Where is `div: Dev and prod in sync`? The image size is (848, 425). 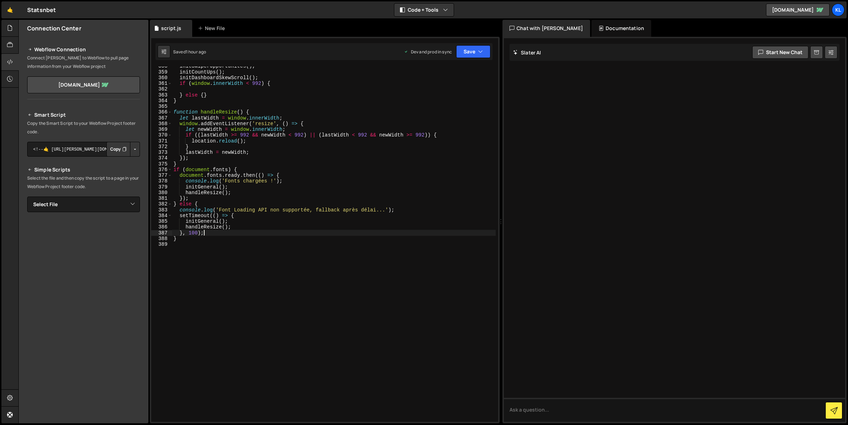
div: Dev and prod in sync is located at coordinates (428, 52).